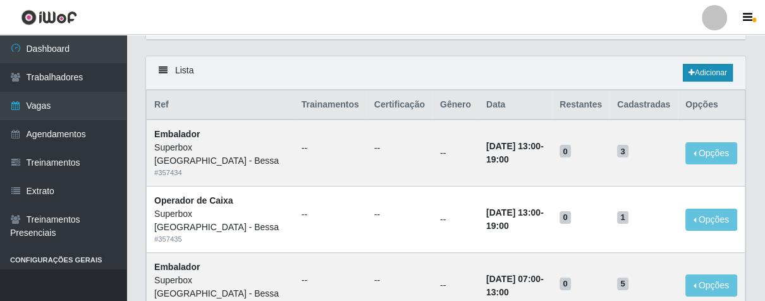  Describe the element at coordinates (711, 105) in the screenshot. I see `th: Opções` at that location.